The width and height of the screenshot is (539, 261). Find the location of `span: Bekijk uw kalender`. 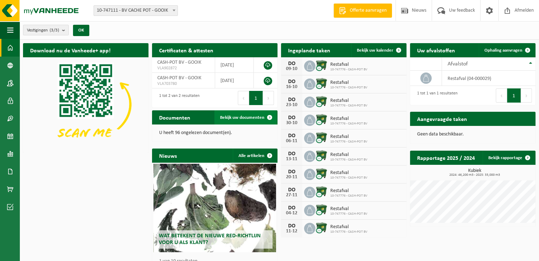

span: Bekijk uw kalender is located at coordinates (375, 50).